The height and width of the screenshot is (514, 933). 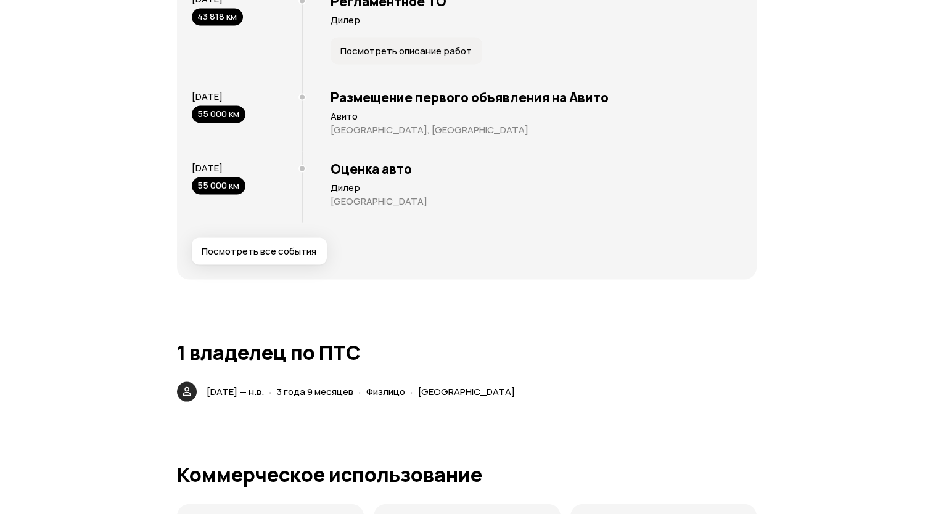 I want to click on span: Посмотреть описание работ, so click(x=406, y=51).